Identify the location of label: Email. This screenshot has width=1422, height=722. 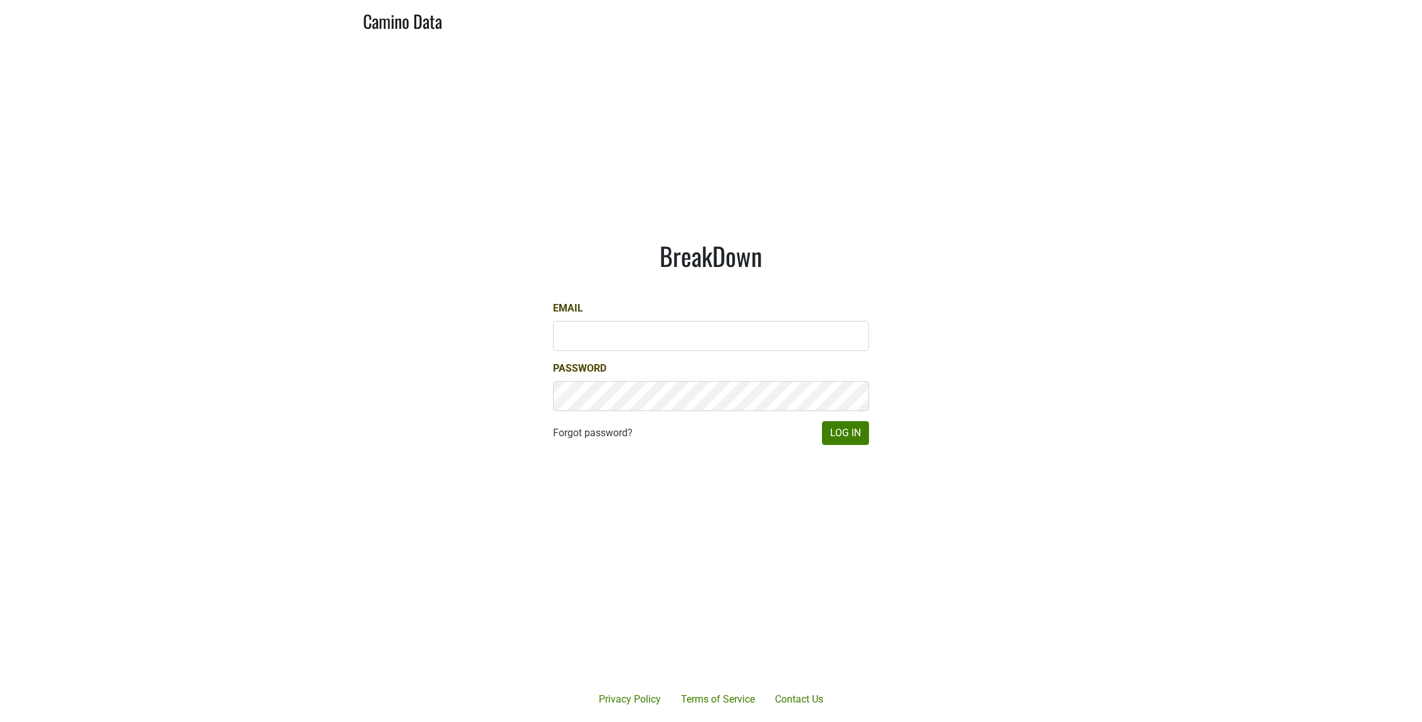
(568, 308).